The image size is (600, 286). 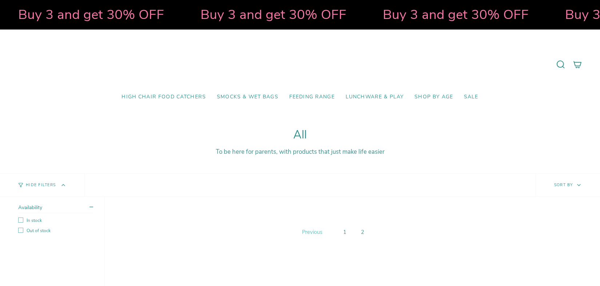 I want to click on a: Smocks & Wet Bags, so click(x=247, y=97).